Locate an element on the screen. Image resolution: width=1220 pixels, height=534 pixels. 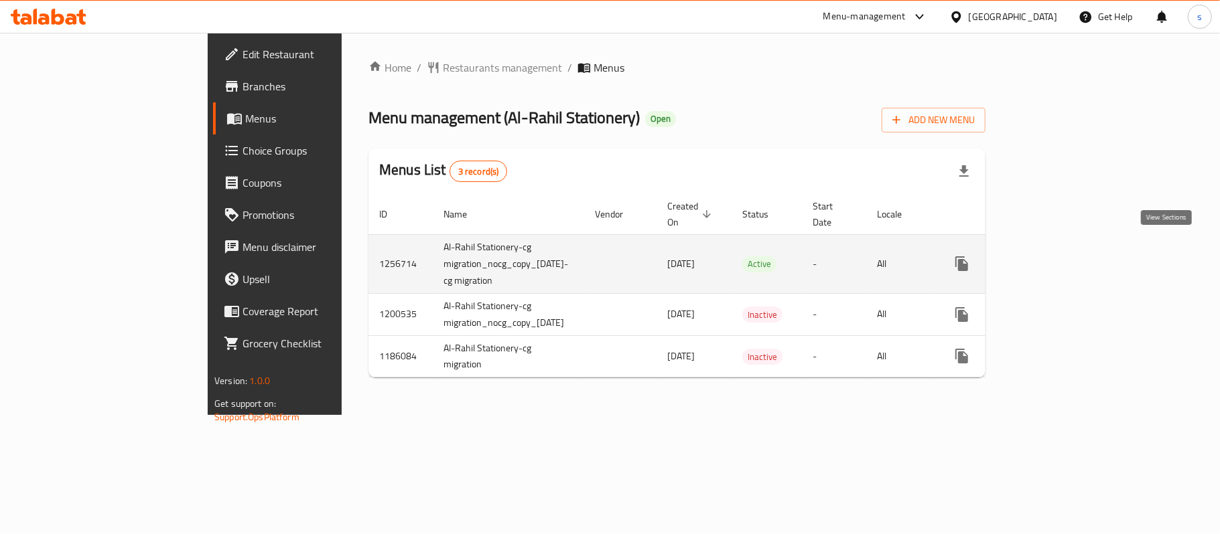
span: Grocery Checklist is located at coordinates (321, 344).